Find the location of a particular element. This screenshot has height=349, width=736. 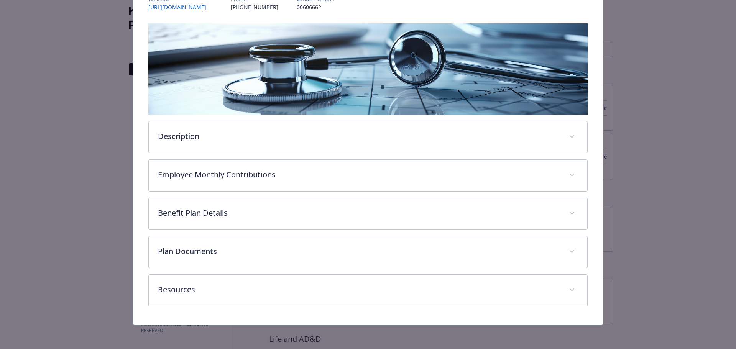

img: banner is located at coordinates (368, 69).